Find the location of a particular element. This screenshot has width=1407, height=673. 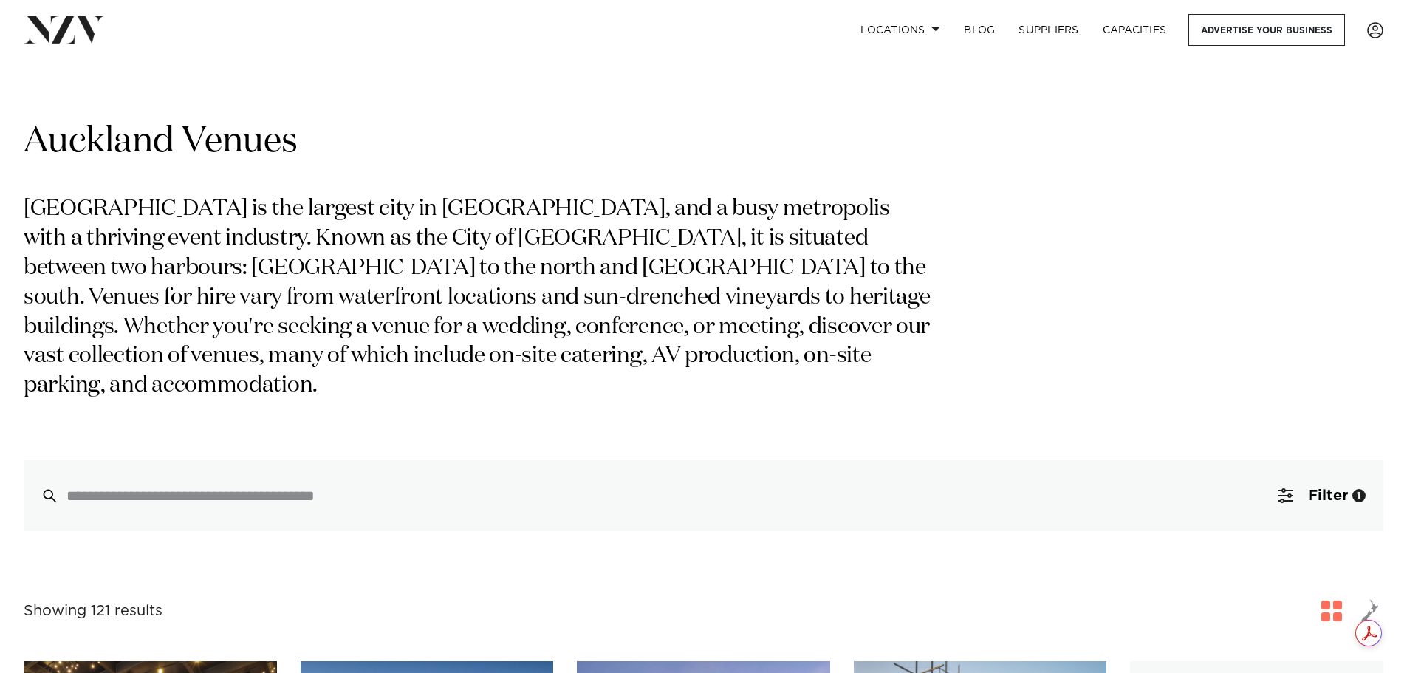

a: Capacities is located at coordinates (1135, 30).